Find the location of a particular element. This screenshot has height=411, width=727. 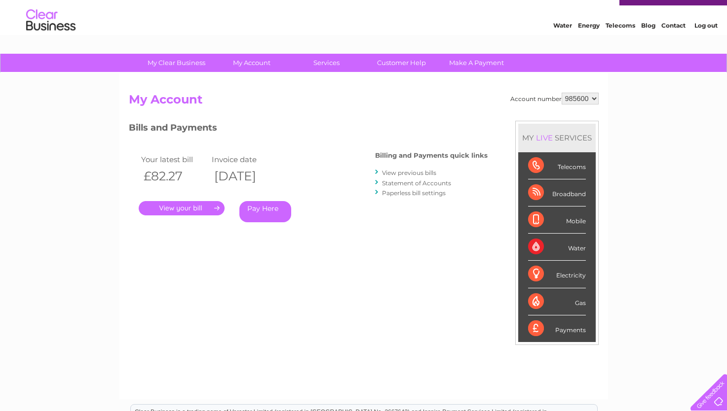

div: Electricity is located at coordinates (556, 274).